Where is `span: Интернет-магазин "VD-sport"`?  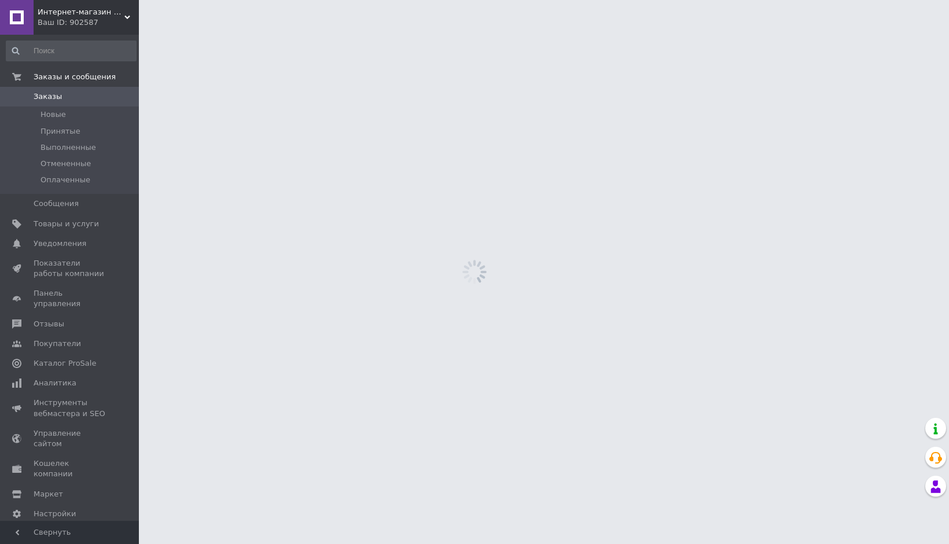 span: Интернет-магазин "VD-sport" is located at coordinates (81, 12).